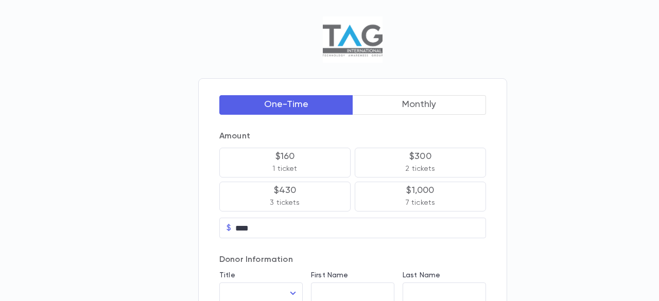  I want to click on p: $430, so click(285, 190).